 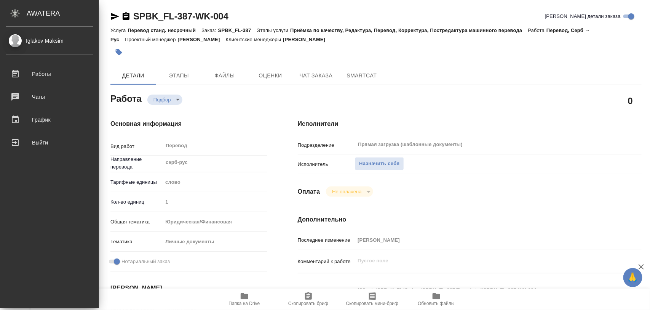 What do you see at coordinates (115, 16) in the screenshot?
I see `button: Скопировать ссылку для ЯМессенджера` at bounding box center [115, 16].